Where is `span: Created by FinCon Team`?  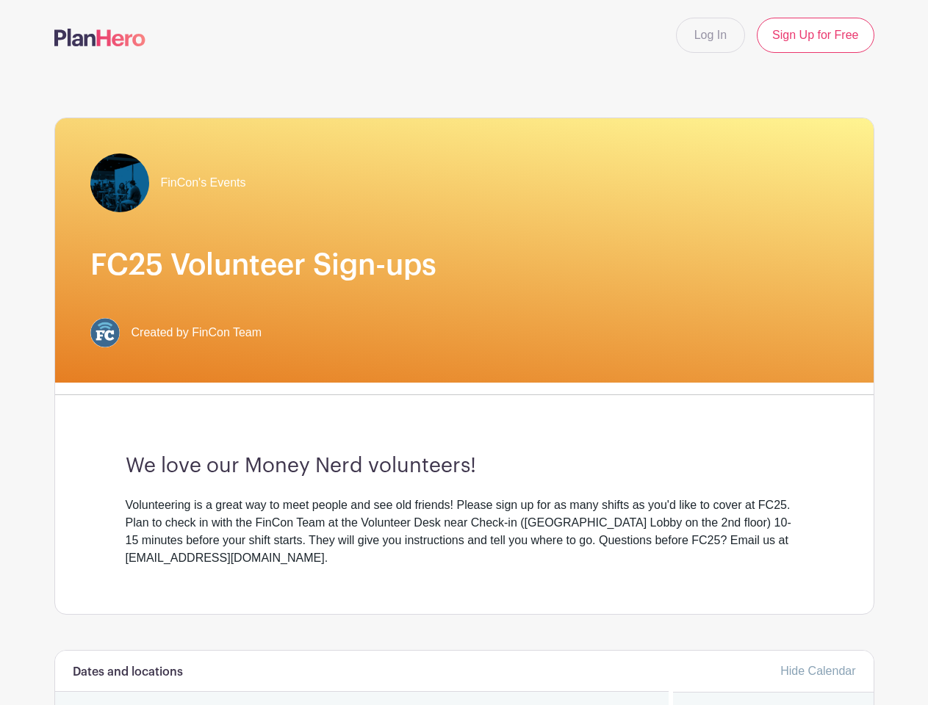
span: Created by FinCon Team is located at coordinates (197, 333).